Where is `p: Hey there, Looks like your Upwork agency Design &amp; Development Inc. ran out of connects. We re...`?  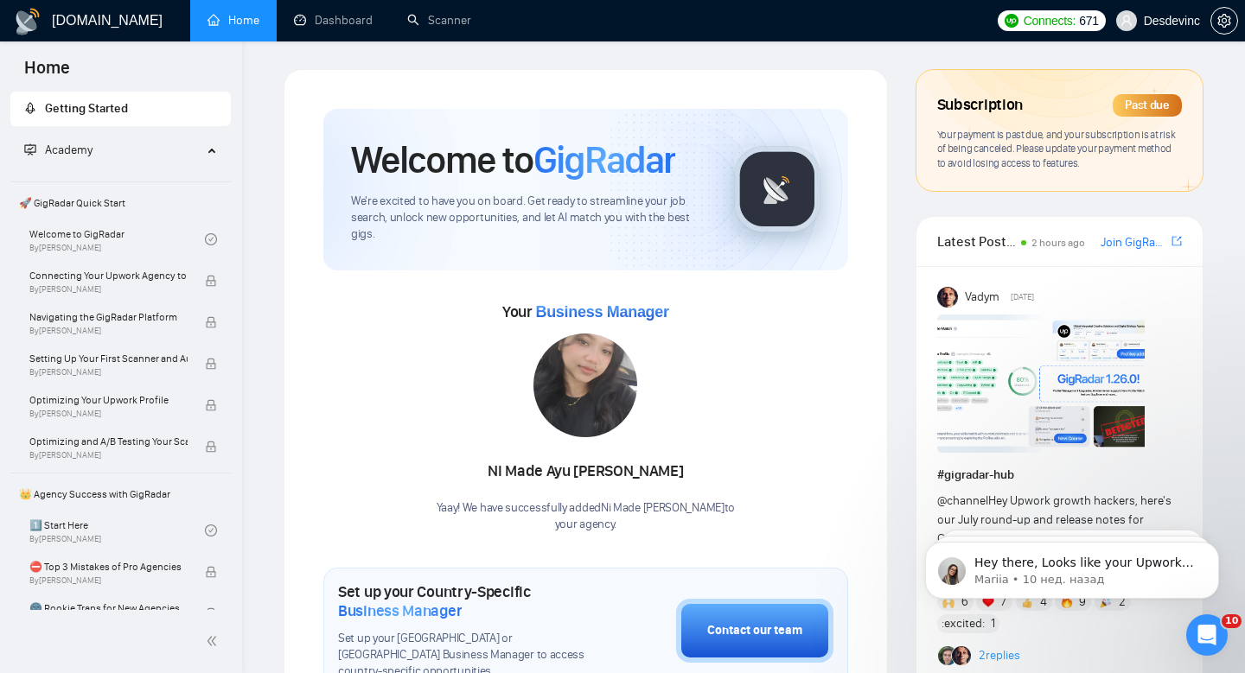 p: Hey there, Looks like your Upwork agency Design &amp; Development Inc. ran out of connects. We re... is located at coordinates (187, 58).